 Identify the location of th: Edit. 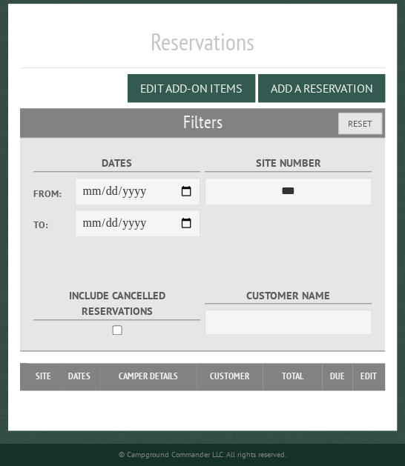
(368, 377).